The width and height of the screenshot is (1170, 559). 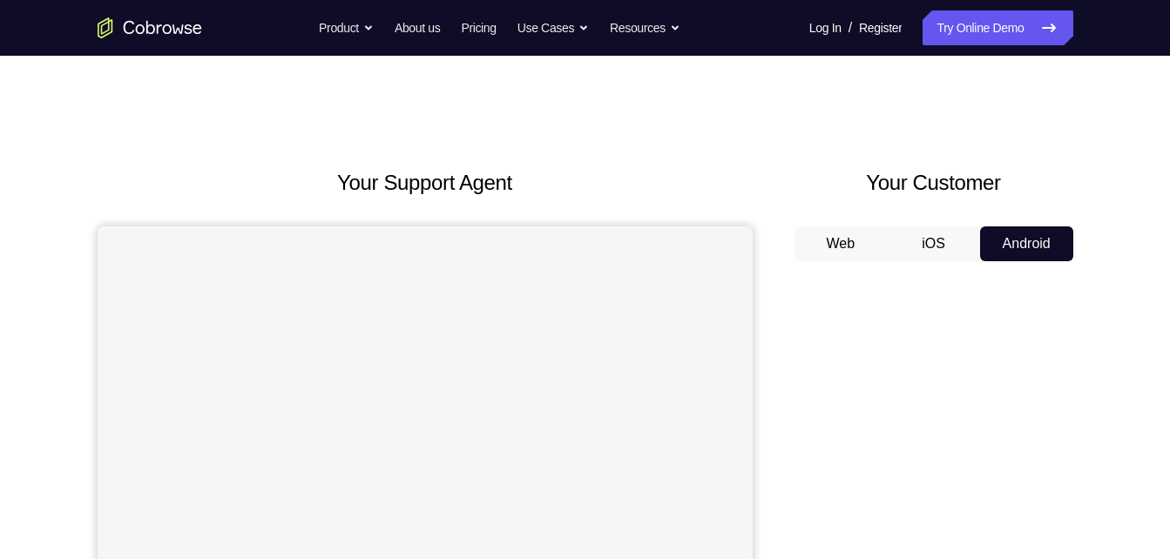 I want to click on a: Go to the home page, so click(x=150, y=28).